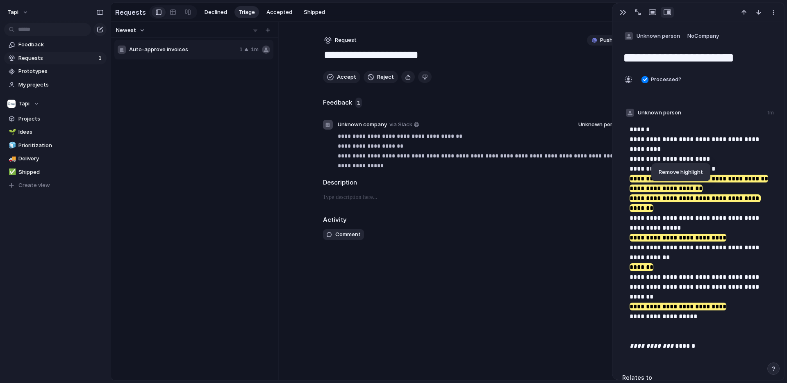  I want to click on span: Declined, so click(216, 12).